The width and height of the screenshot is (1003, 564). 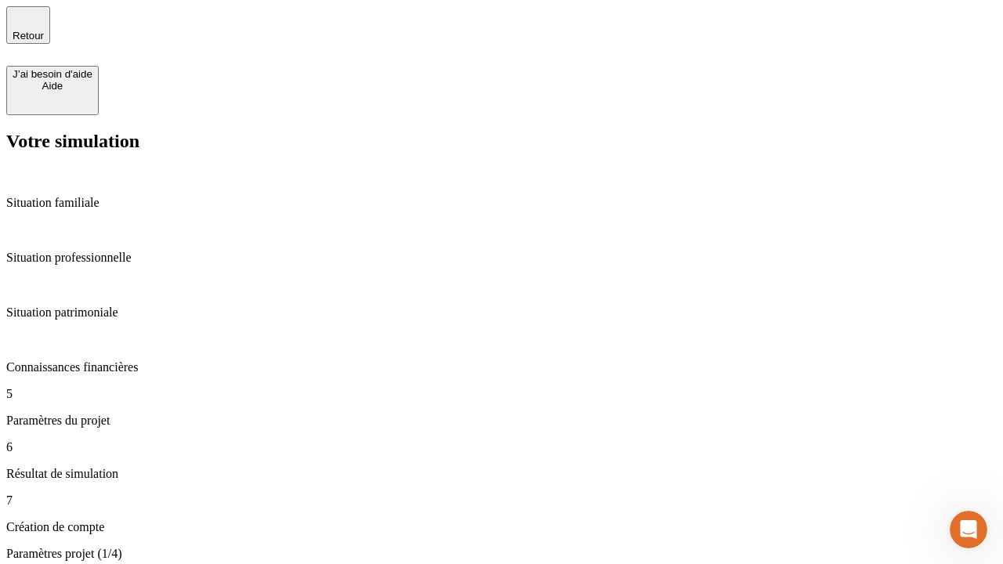 What do you see at coordinates (52, 74) in the screenshot?
I see `div: J’ai besoin d'aide` at bounding box center [52, 74].